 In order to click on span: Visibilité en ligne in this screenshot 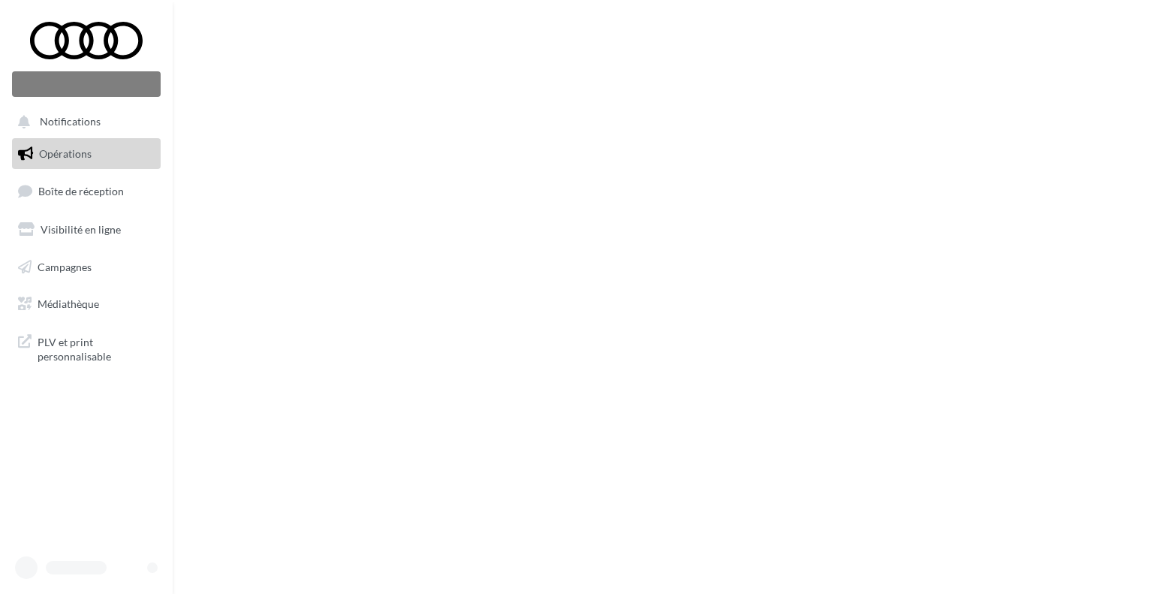, I will do `click(80, 229)`.